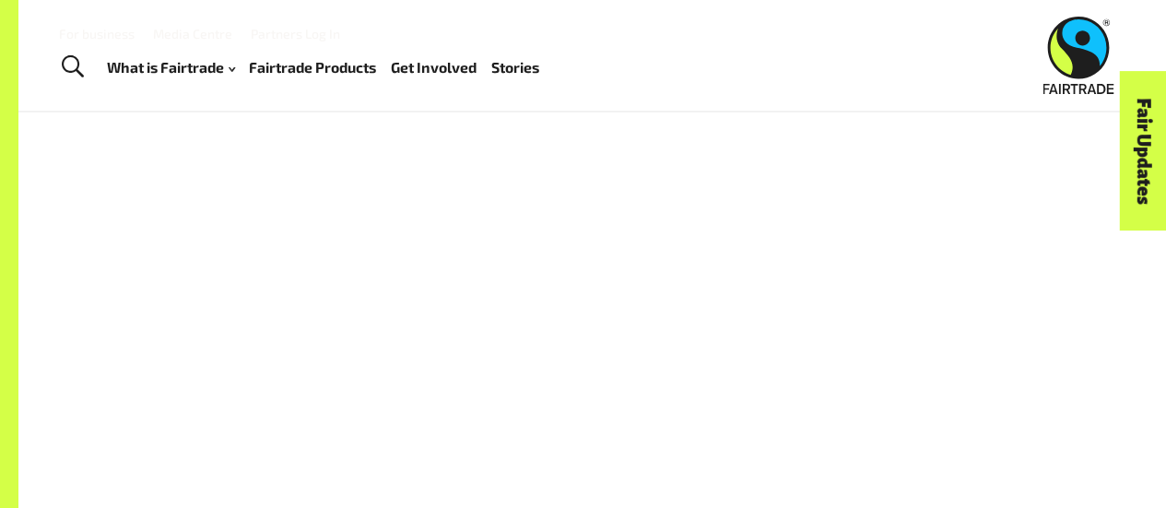 The image size is (1166, 508). What do you see at coordinates (433, 67) in the screenshot?
I see `a: Get Involved` at bounding box center [433, 67].